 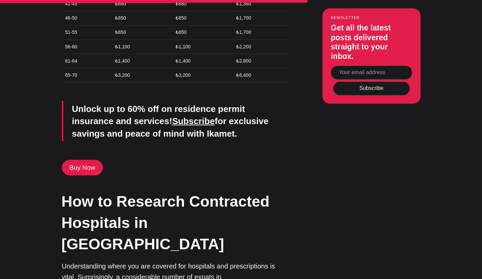 I want to click on td: ₺2,200, so click(x=260, y=46).